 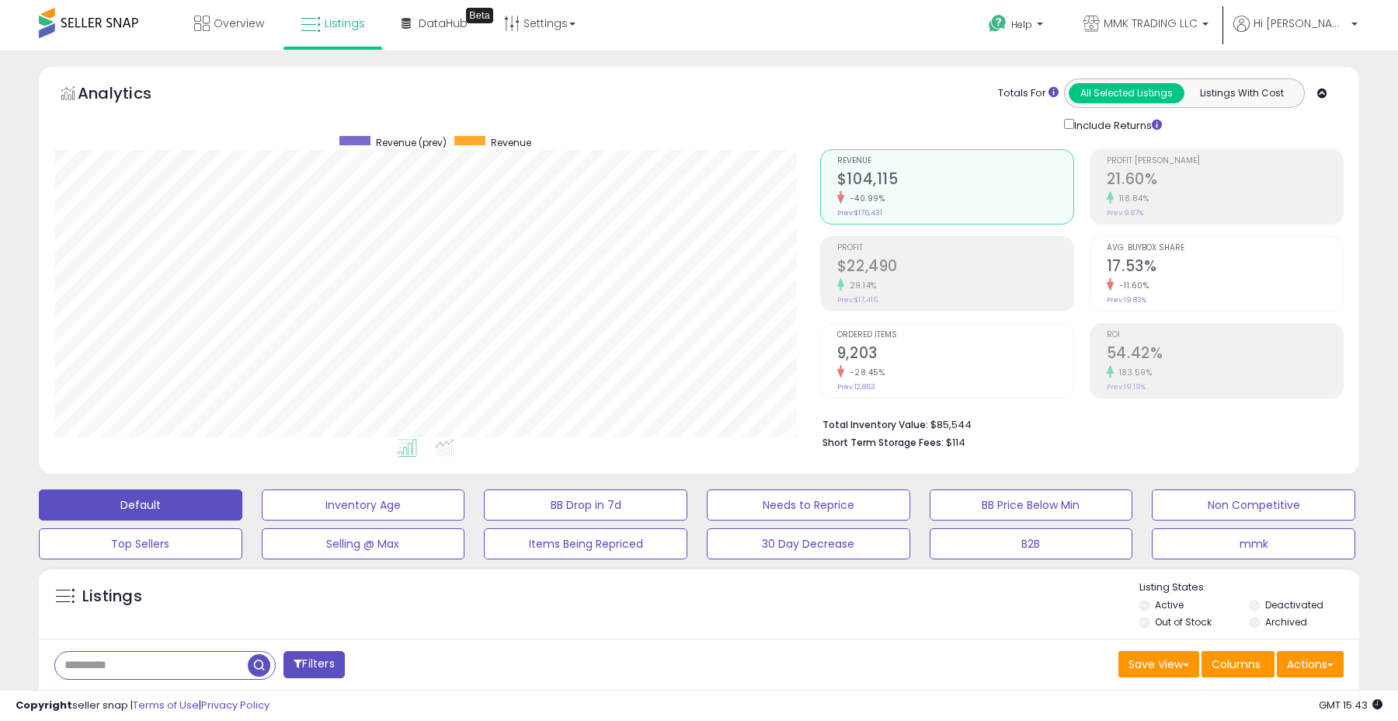 What do you see at coordinates (1254, 544) in the screenshot?
I see `button: mmk` at bounding box center [1254, 544].